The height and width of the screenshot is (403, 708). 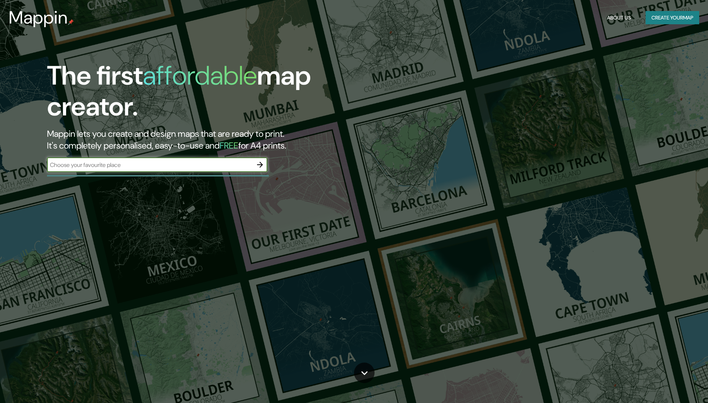 I want to click on h2: Mappin lets you create and design maps that are ready to print. It's completely personalised, eas..., so click(x=224, y=140).